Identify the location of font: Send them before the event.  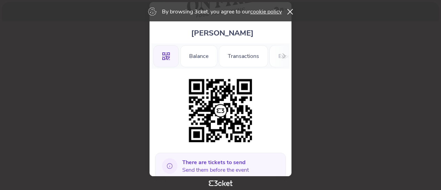
(215, 170).